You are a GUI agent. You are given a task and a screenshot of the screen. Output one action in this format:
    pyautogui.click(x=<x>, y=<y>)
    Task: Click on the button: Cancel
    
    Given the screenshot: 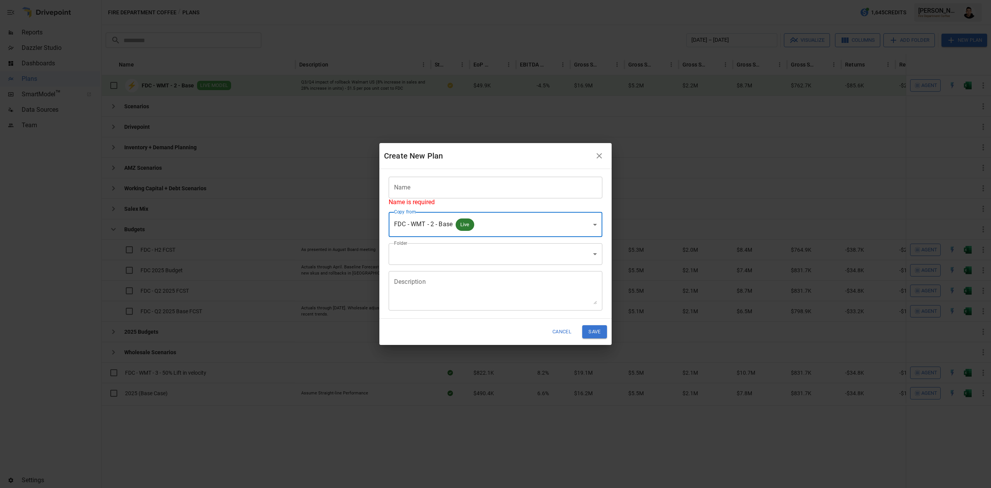 What is the action you would take?
    pyautogui.click(x=561, y=332)
    